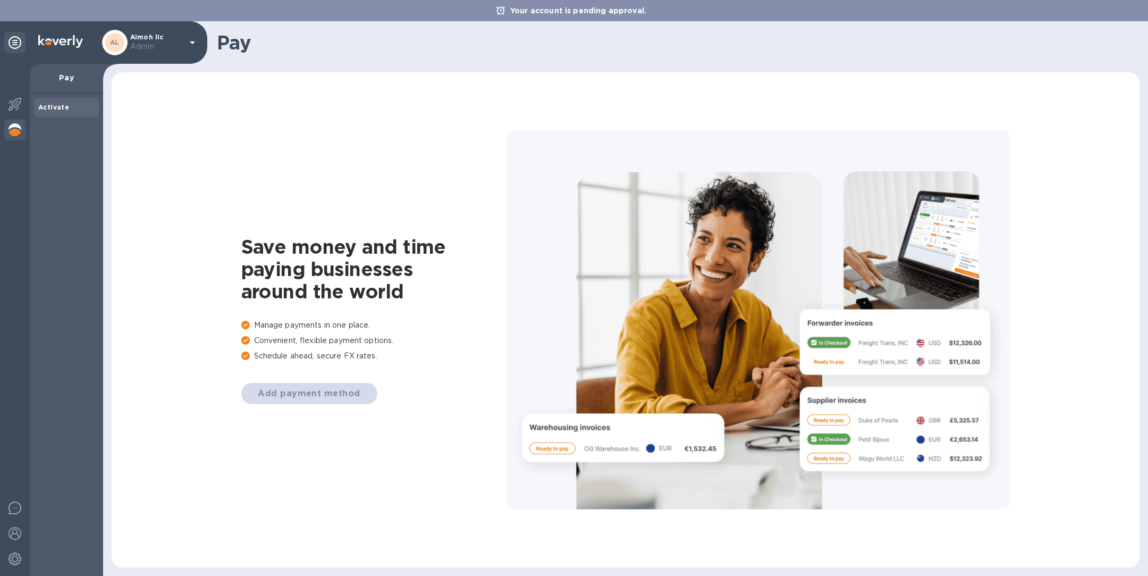  What do you see at coordinates (374, 356) in the screenshot?
I see `p: Schedule ahead, secure FX rates.` at bounding box center [374, 356].